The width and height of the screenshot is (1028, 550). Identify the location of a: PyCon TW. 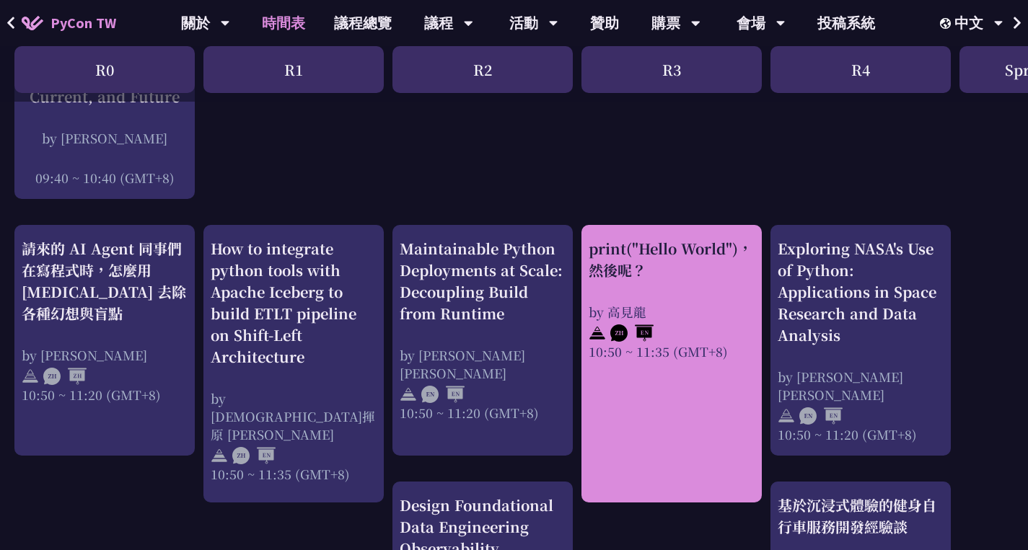
(69, 23).